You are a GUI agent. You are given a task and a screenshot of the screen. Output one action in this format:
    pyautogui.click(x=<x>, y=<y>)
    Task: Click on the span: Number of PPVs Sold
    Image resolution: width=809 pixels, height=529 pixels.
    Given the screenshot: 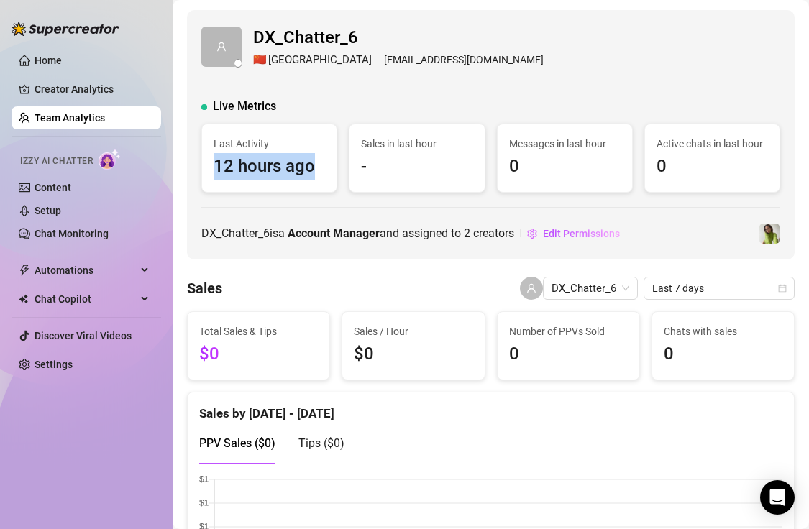 What is the action you would take?
    pyautogui.click(x=568, y=331)
    